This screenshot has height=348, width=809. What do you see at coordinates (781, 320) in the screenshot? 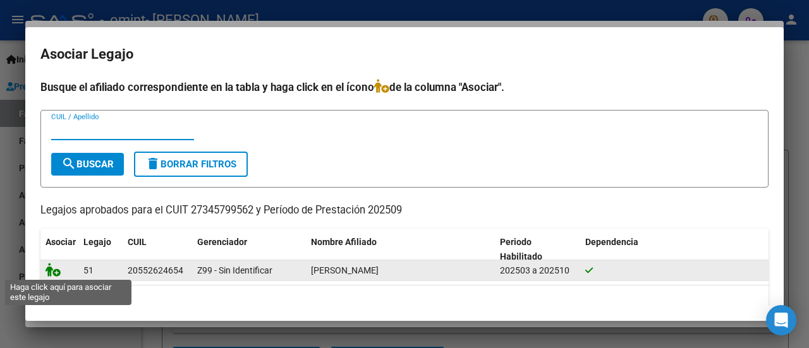
I see `div: Open Intercom Messenger` at bounding box center [781, 320].